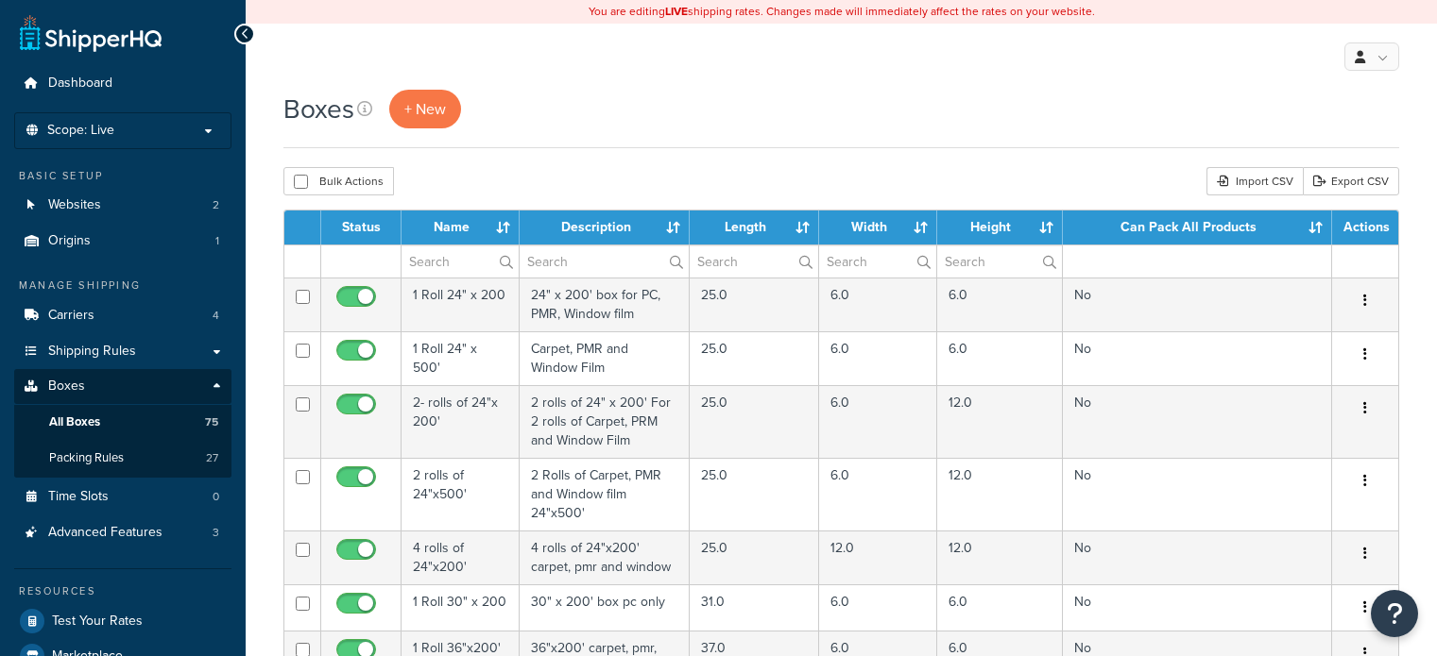 The width and height of the screenshot is (1437, 656). What do you see at coordinates (92, 351) in the screenshot?
I see `span: Shipping Rules` at bounding box center [92, 351].